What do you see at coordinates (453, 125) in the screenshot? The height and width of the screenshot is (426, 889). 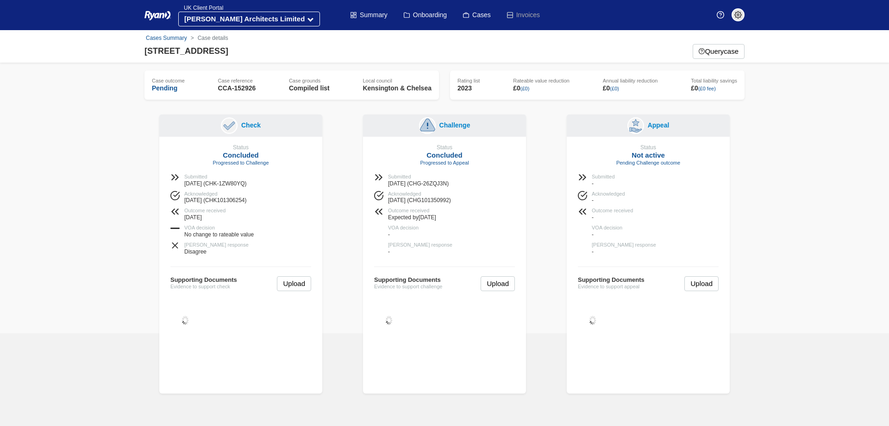 I see `div: Challenge` at bounding box center [453, 125].